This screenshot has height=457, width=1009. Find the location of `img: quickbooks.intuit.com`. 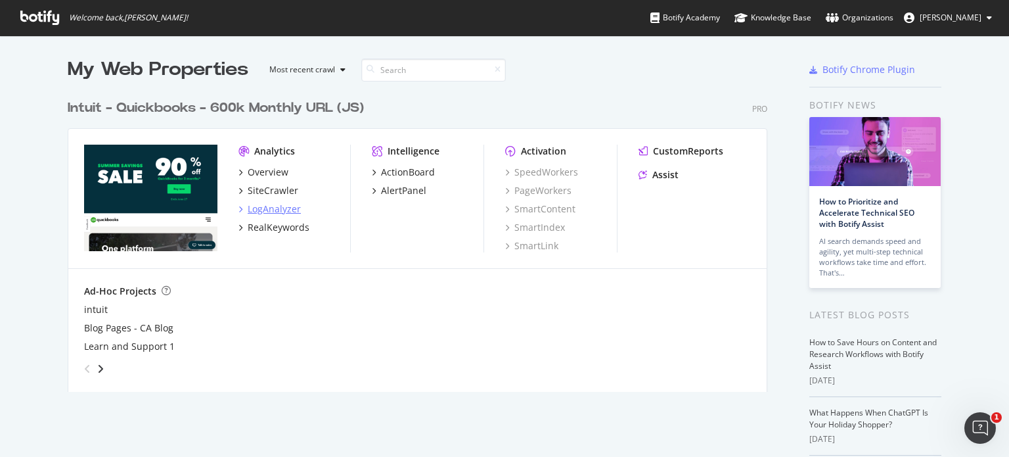

img: quickbooks.intuit.com is located at coordinates (150, 198).